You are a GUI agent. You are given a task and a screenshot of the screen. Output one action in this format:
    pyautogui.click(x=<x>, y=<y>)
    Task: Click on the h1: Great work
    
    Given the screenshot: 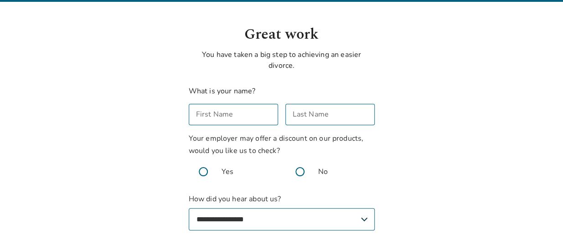 What is the action you would take?
    pyautogui.click(x=282, y=35)
    